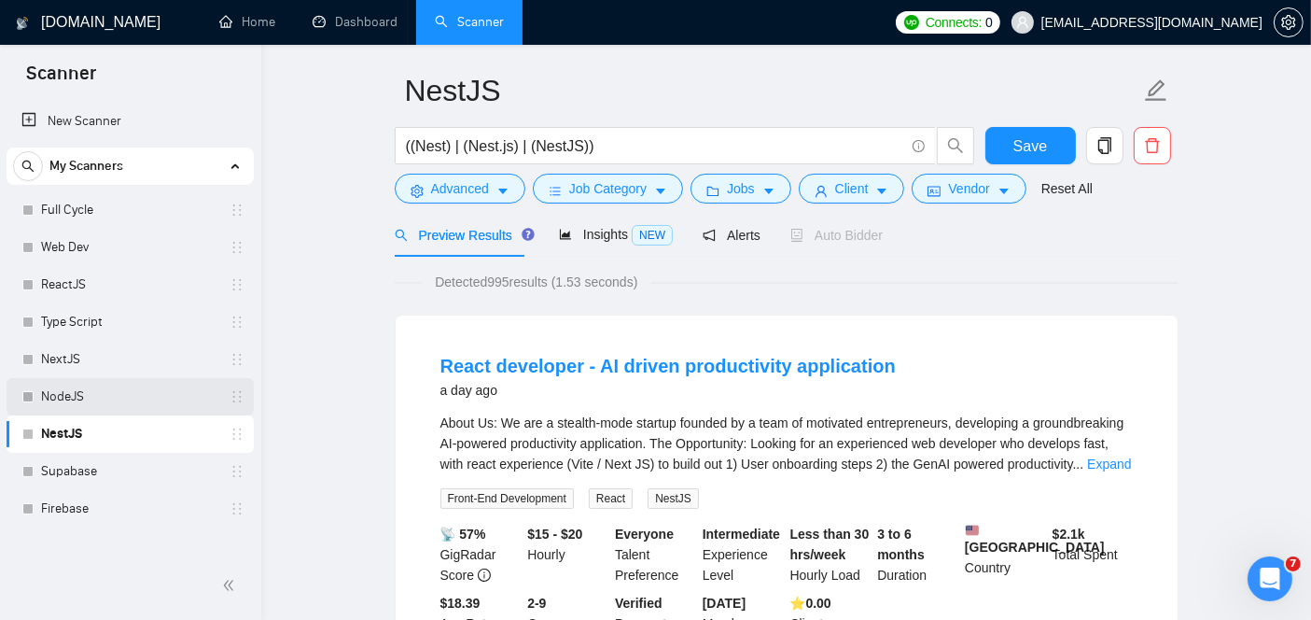  I want to click on div: Total Spent, so click(1093, 554).